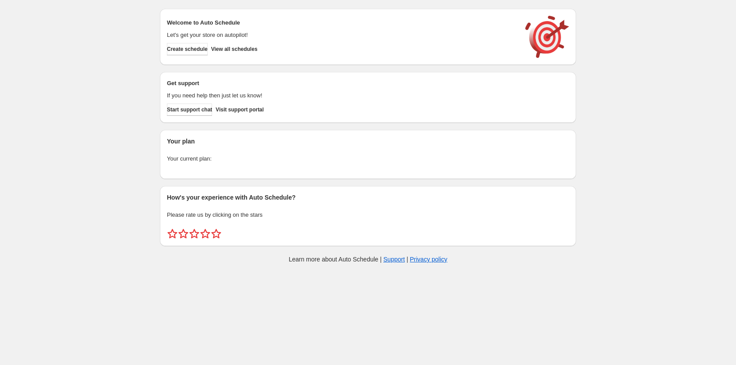 Image resolution: width=736 pixels, height=365 pixels. What do you see at coordinates (368, 215) in the screenshot?
I see `p: Please rate us by clicking on the stars` at bounding box center [368, 215].